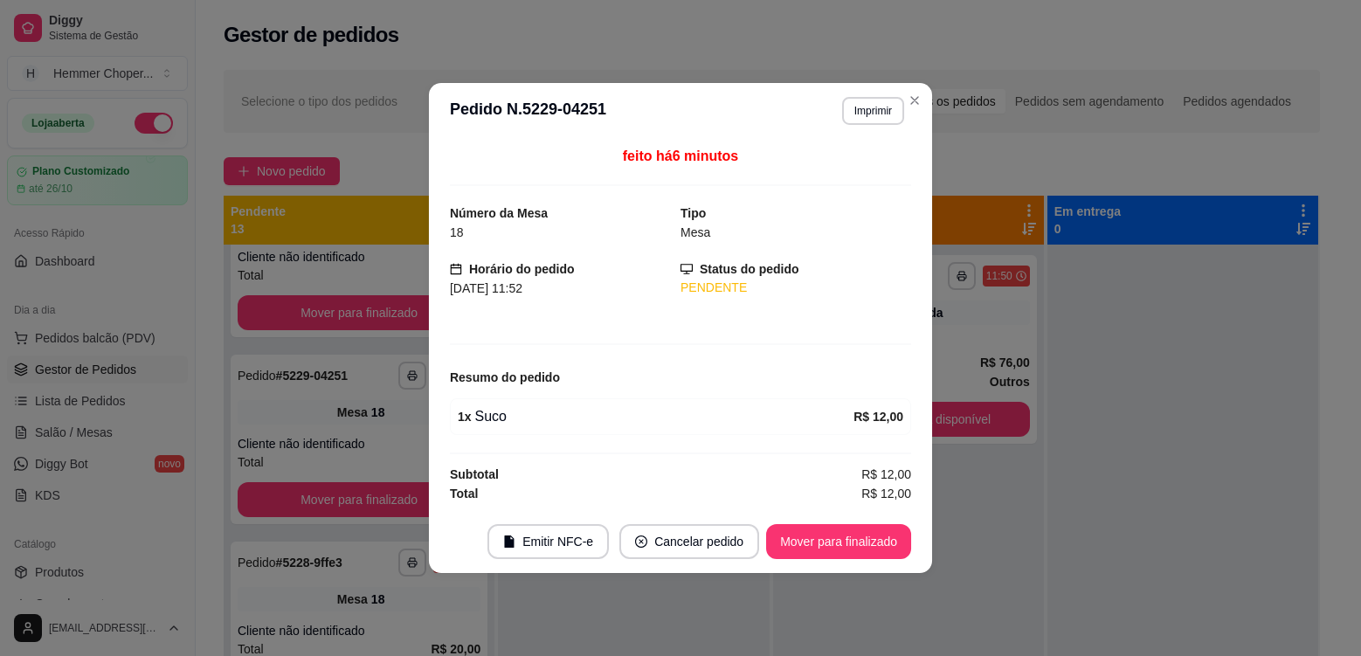  What do you see at coordinates (839, 542) in the screenshot?
I see `button: Mover para finalizado` at bounding box center [839, 542].